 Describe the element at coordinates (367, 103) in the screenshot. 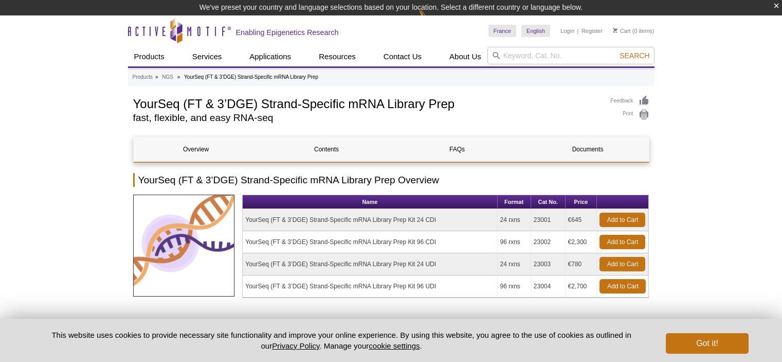

I see `h1: YourSeq (FT & 3’DGE) Strand-Specific mRNA Library Prep` at that location.